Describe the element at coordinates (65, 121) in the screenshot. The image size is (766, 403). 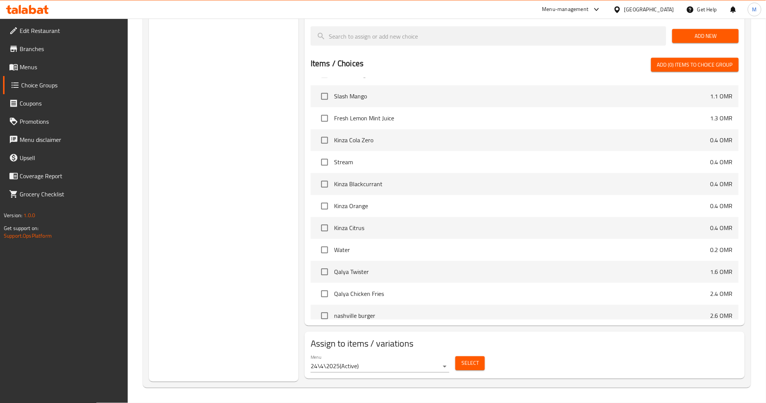
I see `a: Promotions` at that location.